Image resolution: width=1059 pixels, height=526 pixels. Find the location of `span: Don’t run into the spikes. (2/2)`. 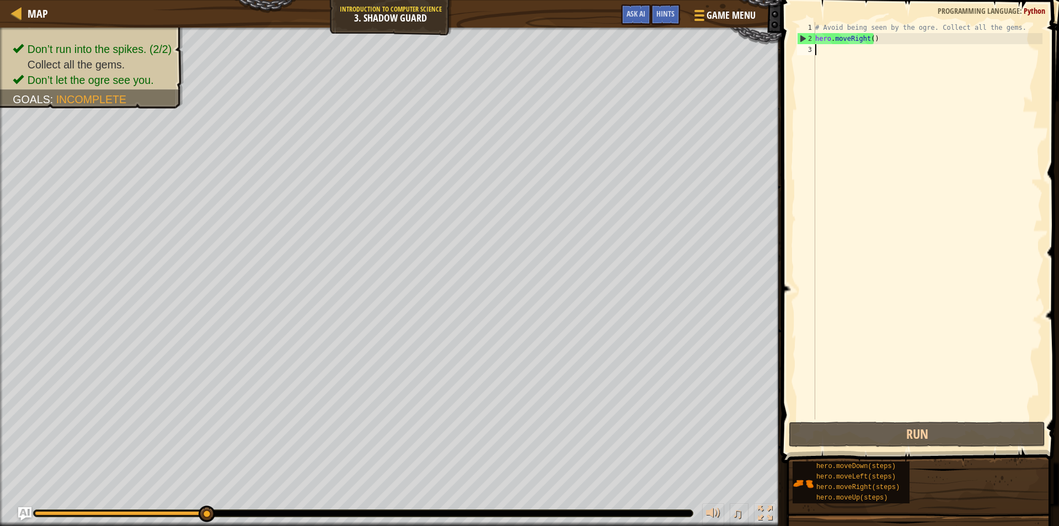

span: Don’t run into the spikes. (2/2) is located at coordinates (99, 49).